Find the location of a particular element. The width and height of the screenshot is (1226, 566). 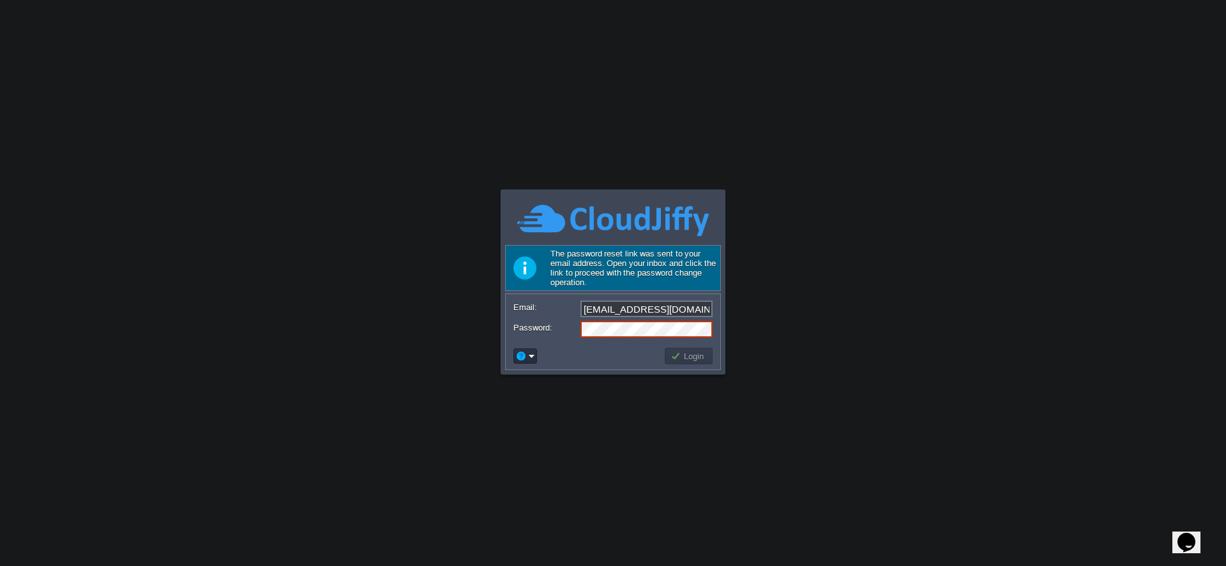

div: The password reset link was sent to your email address. Open your inbox and click the link to pro... is located at coordinates (613, 268).